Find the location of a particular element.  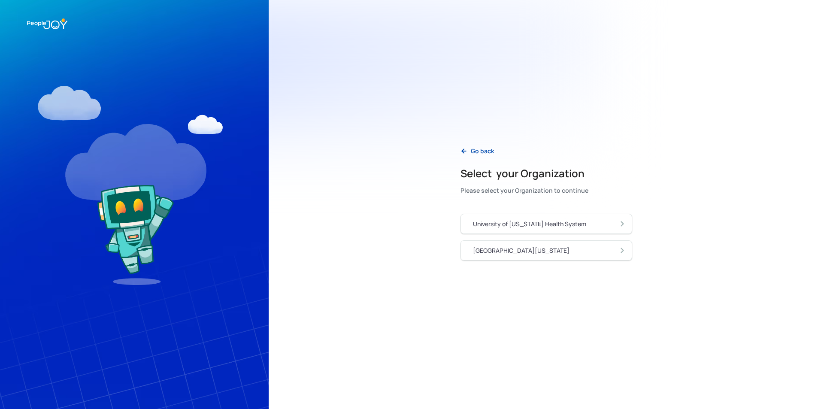

div: Please select your Organization to continue is located at coordinates (525, 191).